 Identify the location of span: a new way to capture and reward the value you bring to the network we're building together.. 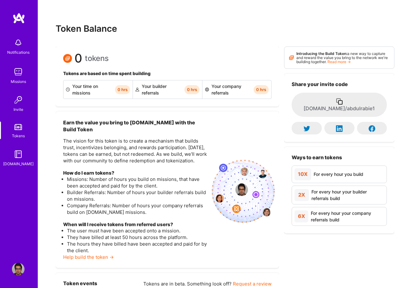
(342, 57).